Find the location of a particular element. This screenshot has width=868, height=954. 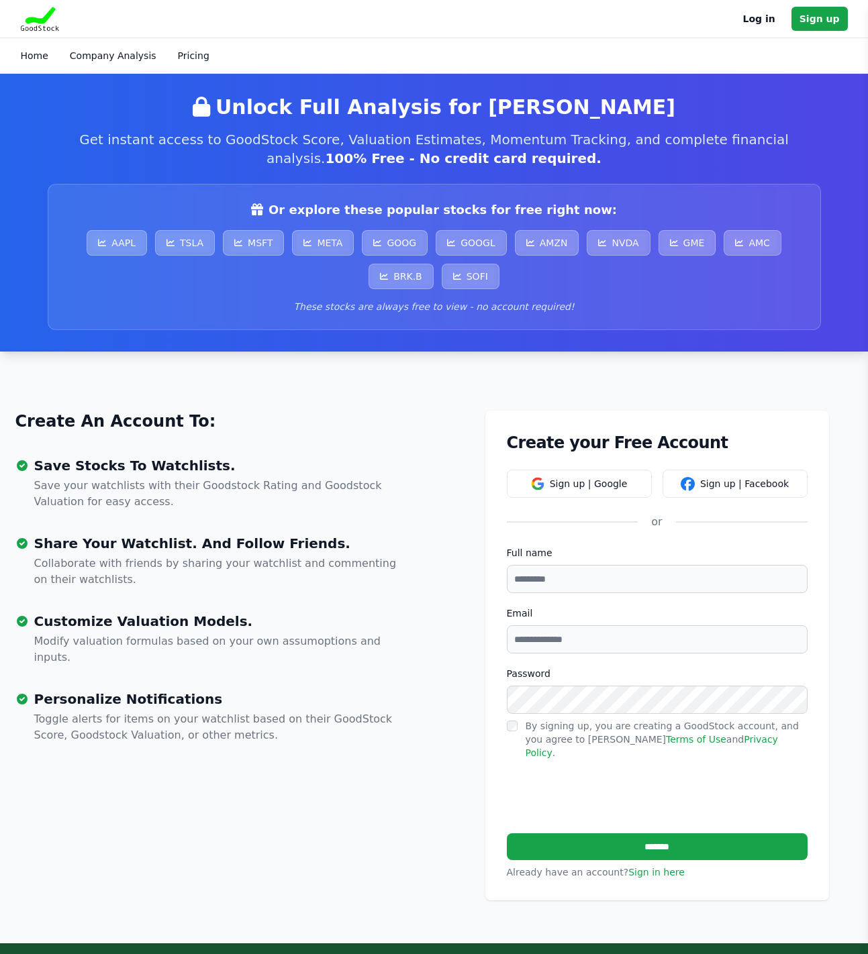

div: or is located at coordinates (656, 522).